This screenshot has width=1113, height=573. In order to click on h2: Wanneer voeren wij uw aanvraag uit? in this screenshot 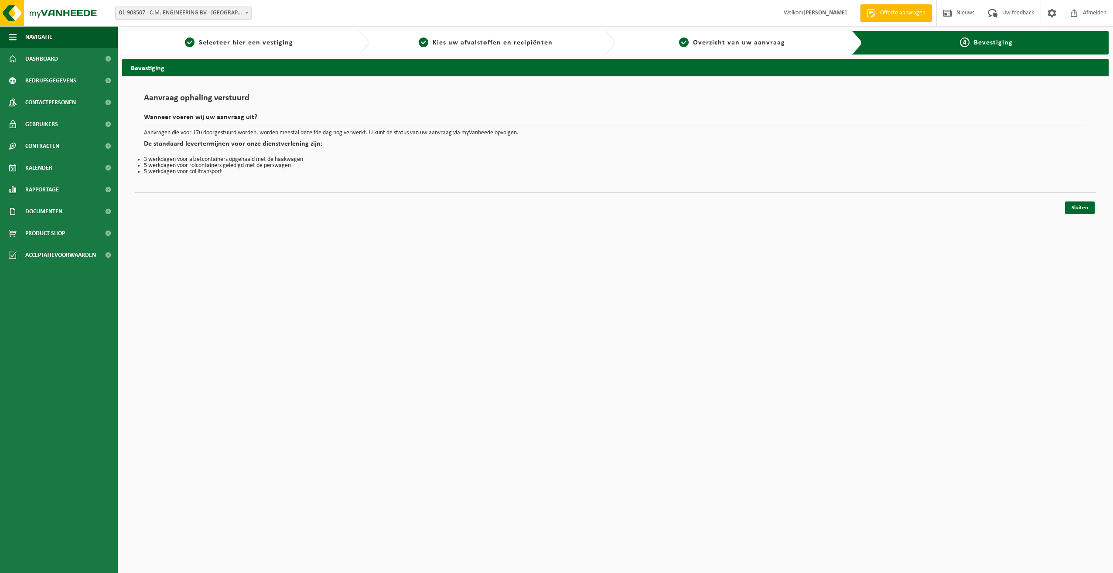, I will do `click(616, 120)`.